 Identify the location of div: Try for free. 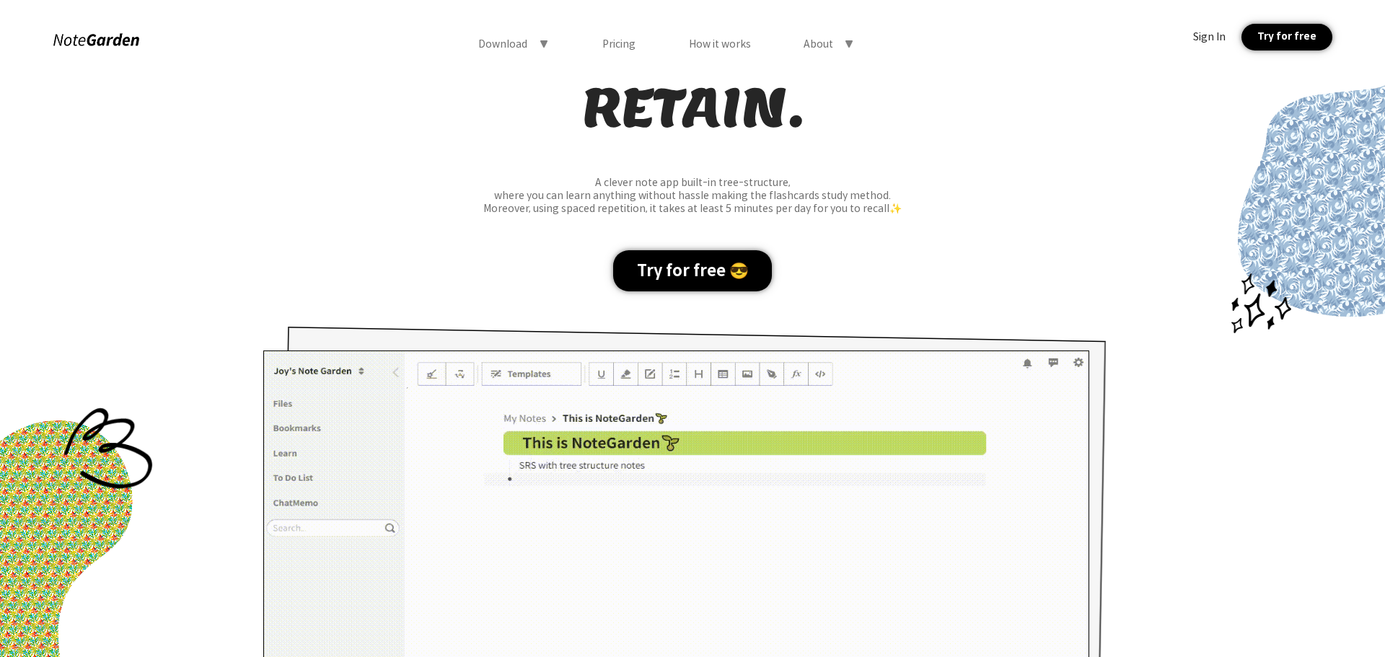
(1286, 37).